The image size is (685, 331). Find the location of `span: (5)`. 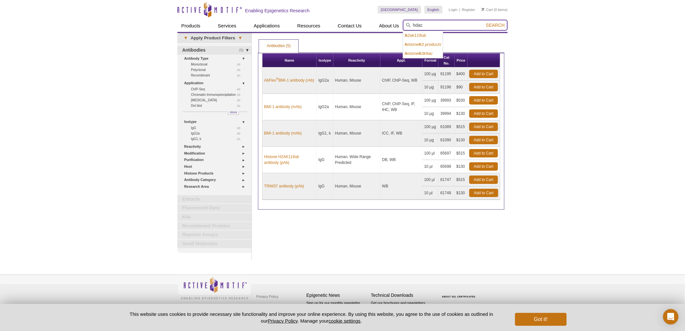

span: (5) is located at coordinates (243, 50).